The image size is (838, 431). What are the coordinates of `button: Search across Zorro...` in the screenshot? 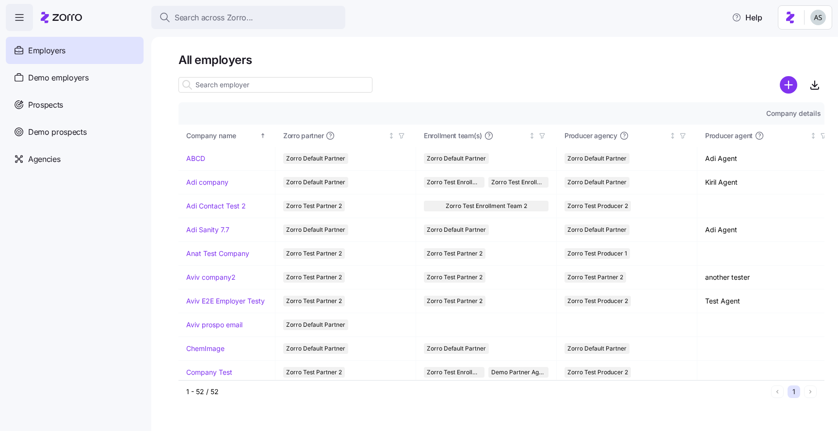 It's located at (248, 17).